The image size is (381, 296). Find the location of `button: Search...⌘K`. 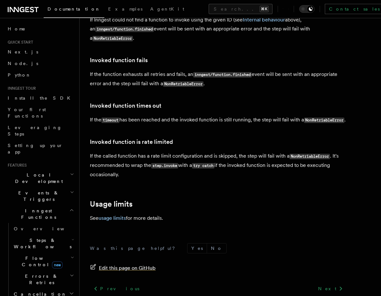

button: Search...⌘K is located at coordinates (240, 9).